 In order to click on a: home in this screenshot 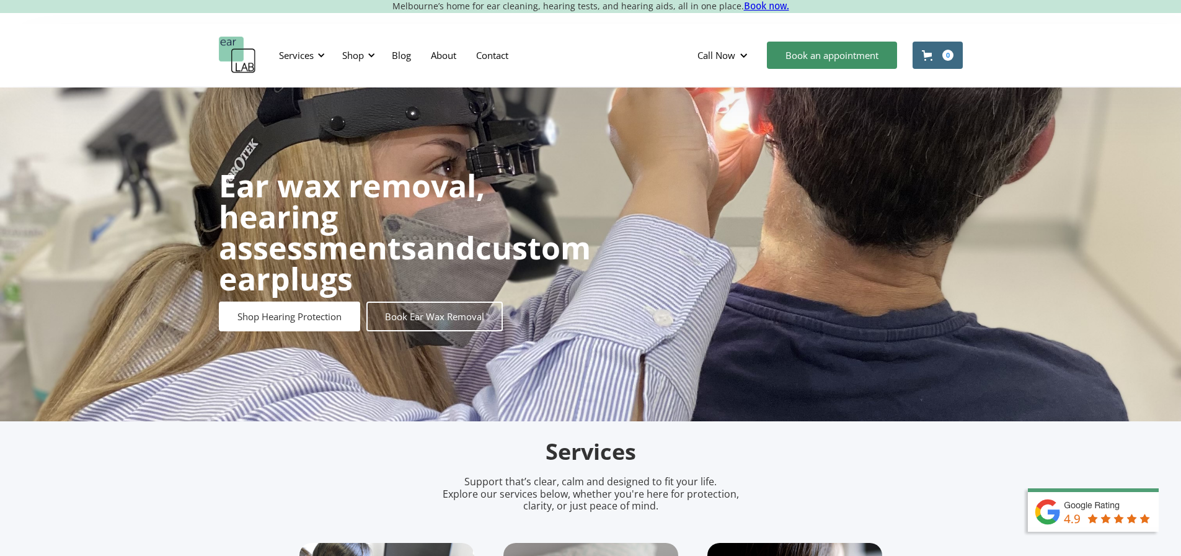, I will do `click(238, 55)`.